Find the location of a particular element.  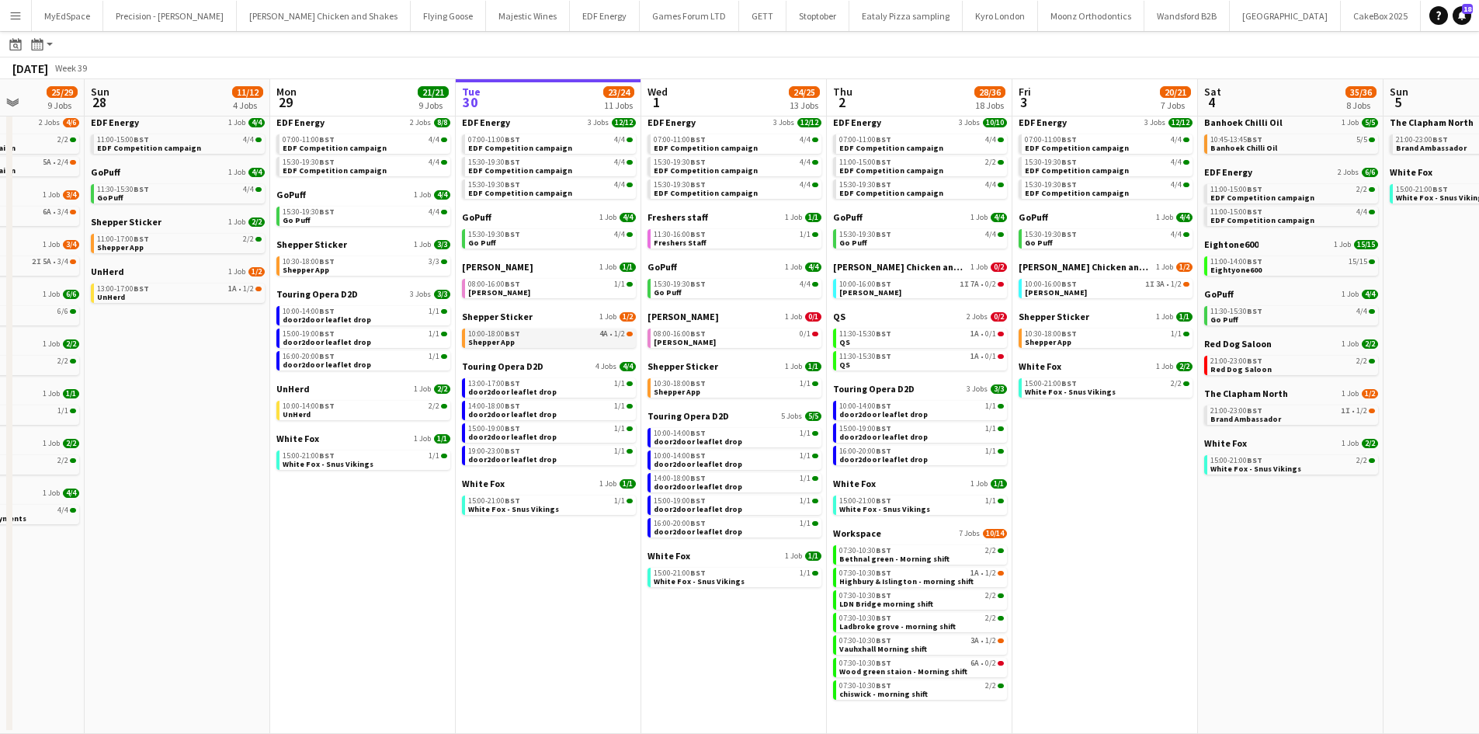

span: 0/2 is located at coordinates (998, 267).